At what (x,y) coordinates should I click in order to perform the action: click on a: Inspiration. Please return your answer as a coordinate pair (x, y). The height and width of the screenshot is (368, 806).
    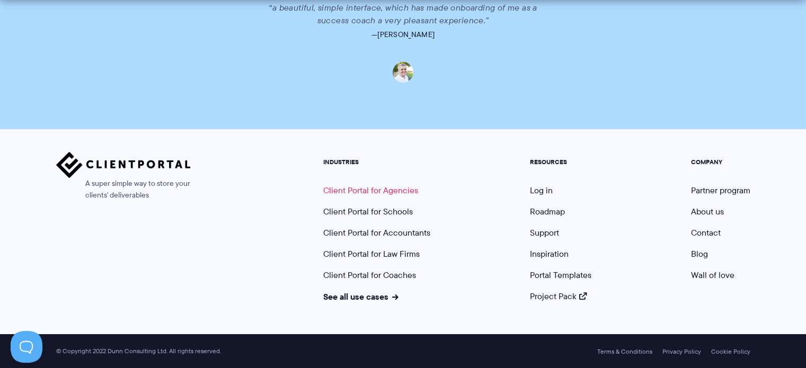
    Looking at the image, I should click on (549, 254).